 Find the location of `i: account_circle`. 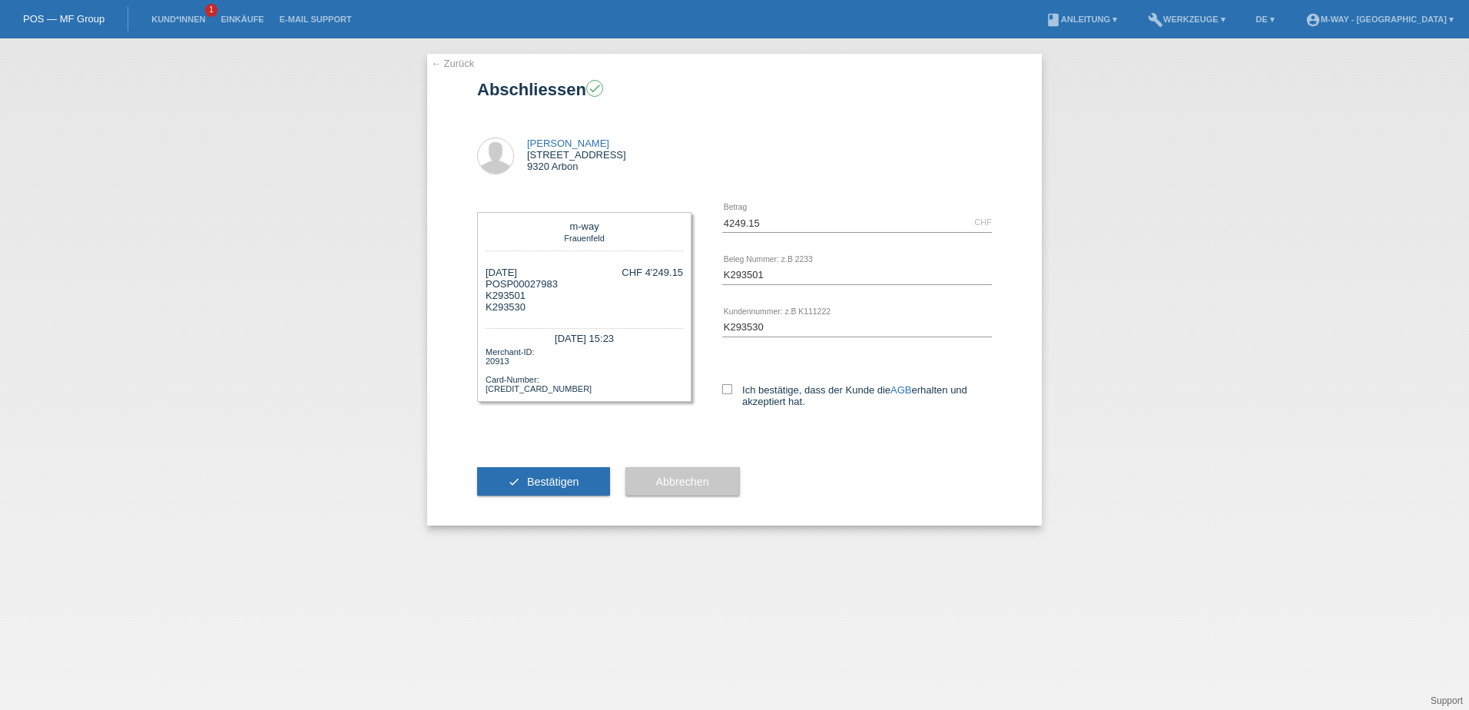

i: account_circle is located at coordinates (1313, 20).